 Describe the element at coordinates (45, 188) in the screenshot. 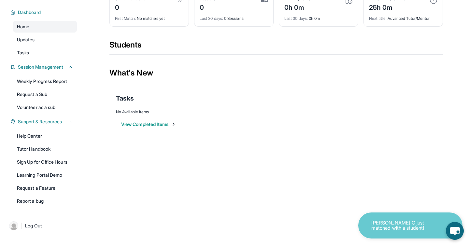

I see `a: Request a Feature` at that location.